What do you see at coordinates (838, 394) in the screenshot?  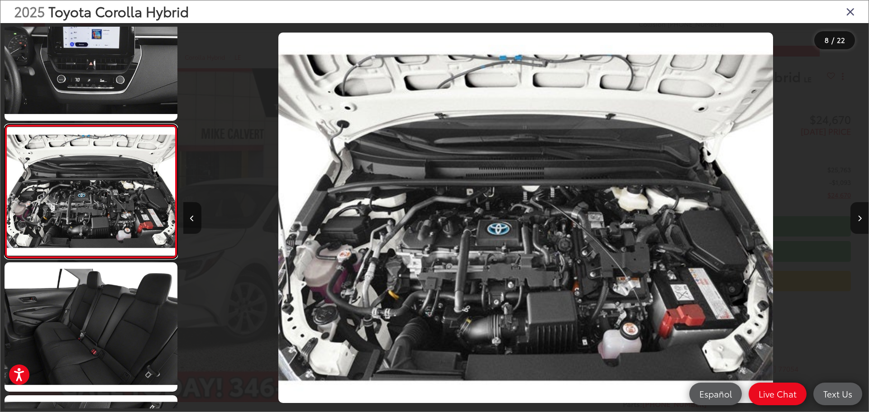 I see `a: Text Us` at bounding box center [838, 394].